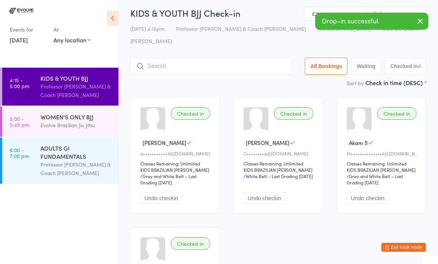  Describe the element at coordinates (372, 21) in the screenshot. I see `div: Drop-in successful.` at that location.